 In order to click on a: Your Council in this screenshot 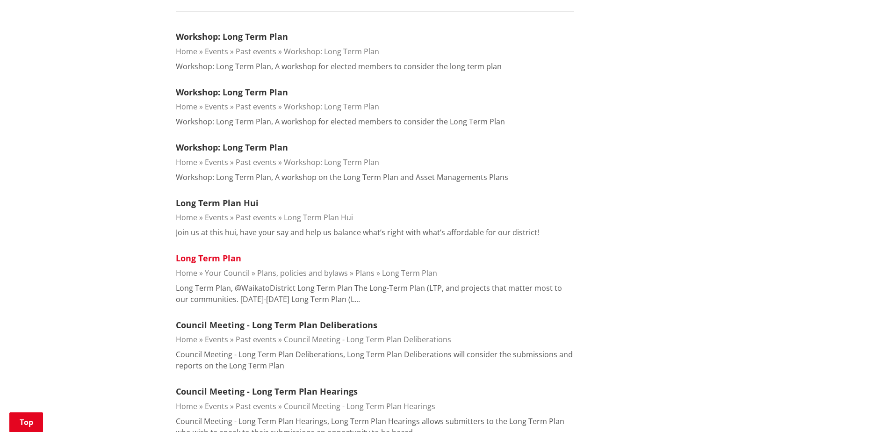, I will do `click(227, 273)`.